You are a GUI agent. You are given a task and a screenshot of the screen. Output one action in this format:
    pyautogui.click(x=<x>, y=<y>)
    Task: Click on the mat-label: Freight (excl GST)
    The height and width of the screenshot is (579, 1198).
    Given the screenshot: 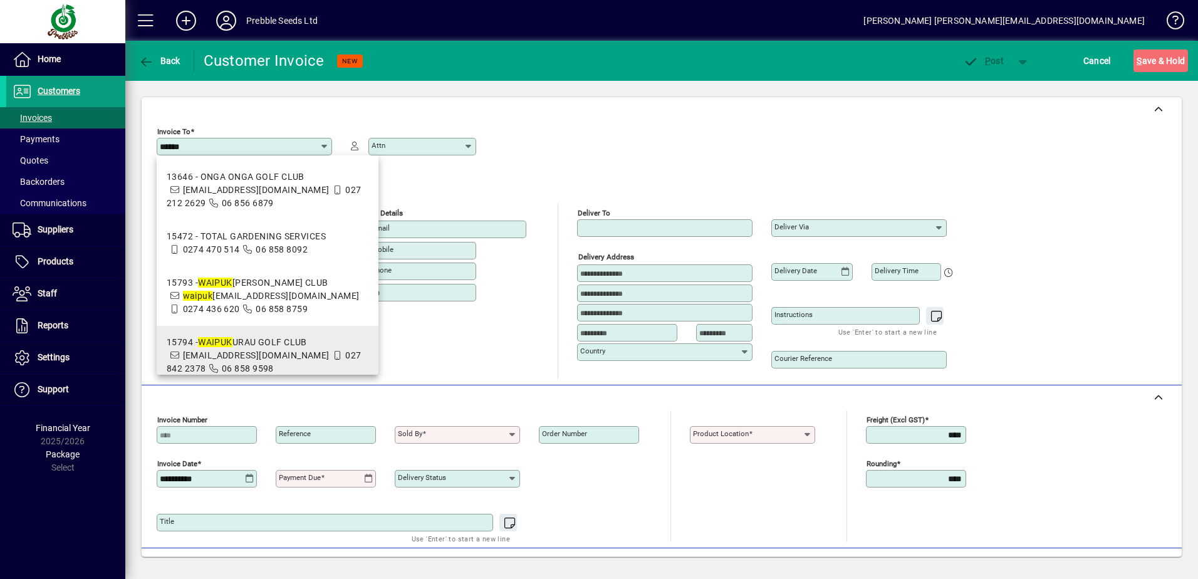 What is the action you would take?
    pyautogui.click(x=895, y=420)
    